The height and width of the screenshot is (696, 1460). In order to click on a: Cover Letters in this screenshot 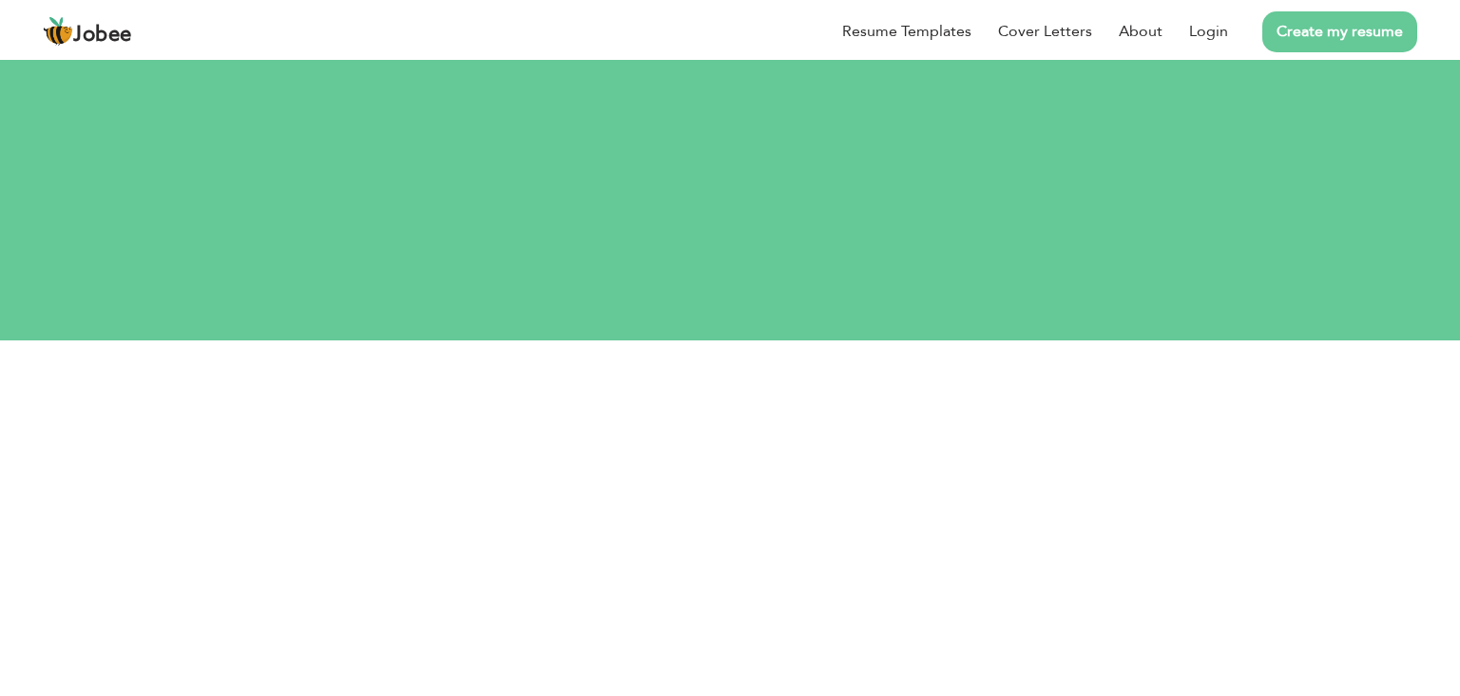, I will do `click(1045, 31)`.